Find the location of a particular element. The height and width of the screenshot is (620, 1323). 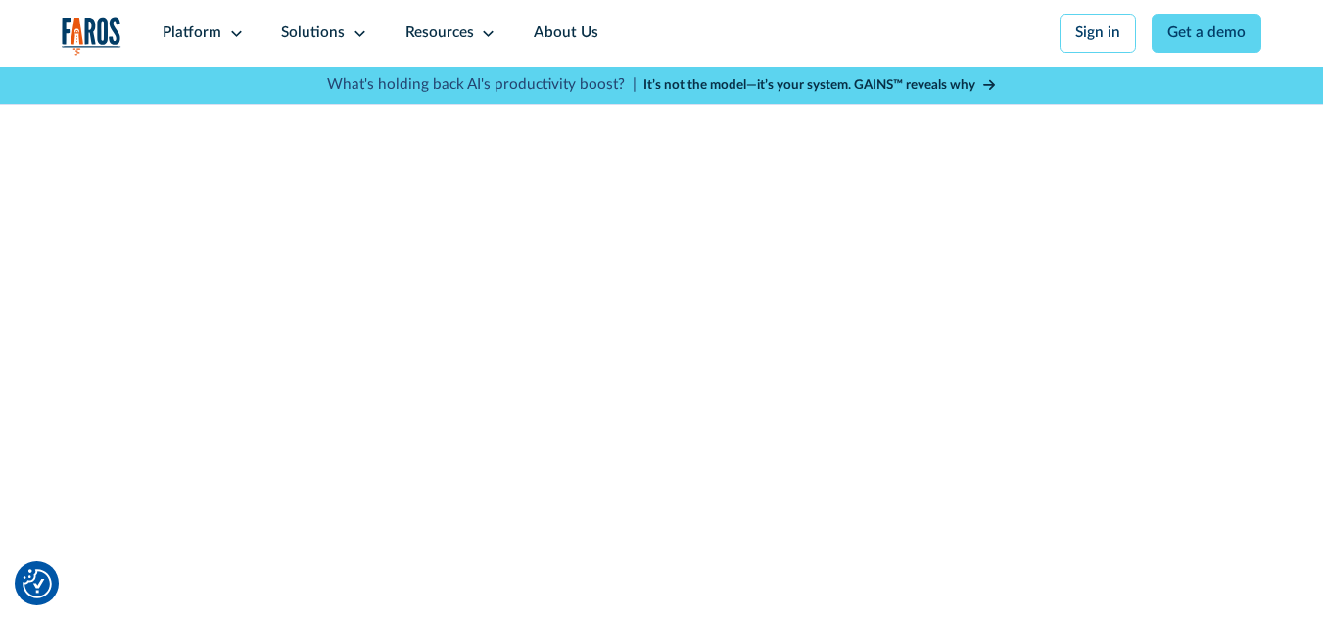

div: Solutions is located at coordinates (312, 33).